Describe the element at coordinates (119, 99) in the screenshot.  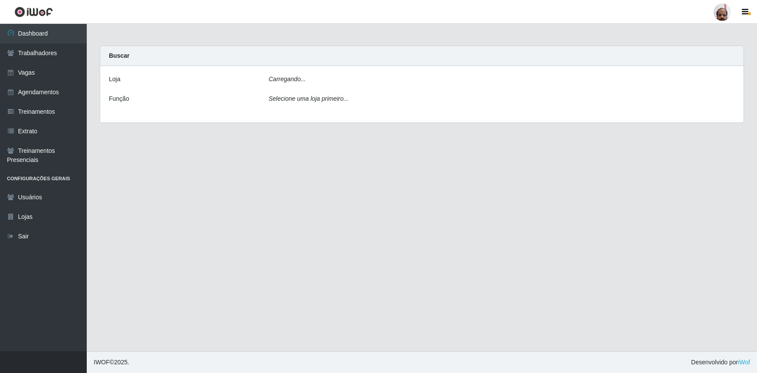
I see `label: Função` at that location.